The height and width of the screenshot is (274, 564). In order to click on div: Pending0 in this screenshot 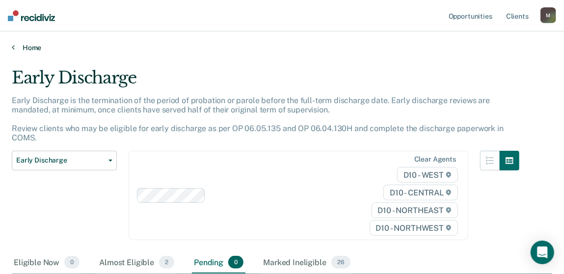, I will do `click(218, 263)`.